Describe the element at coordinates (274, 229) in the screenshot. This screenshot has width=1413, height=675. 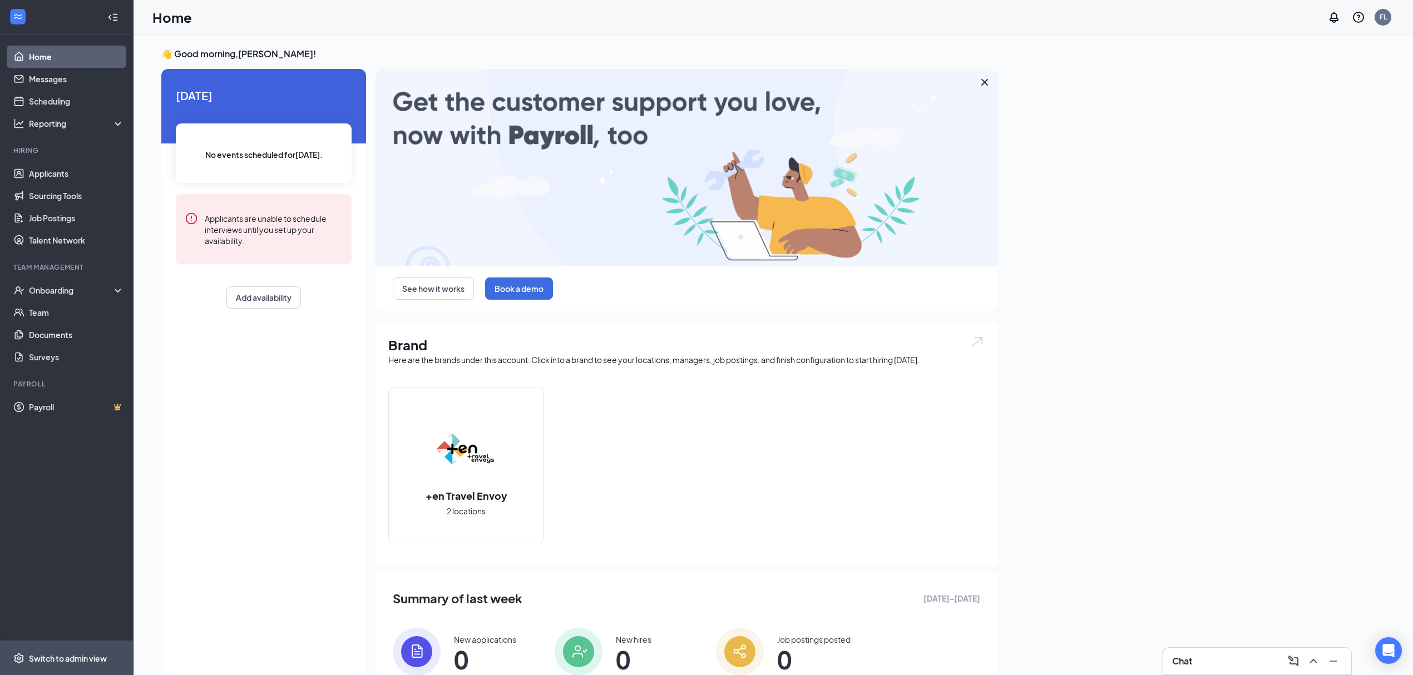
I see `div: Applicants are unable to schedule interviews until you set up your availability.` at that location.